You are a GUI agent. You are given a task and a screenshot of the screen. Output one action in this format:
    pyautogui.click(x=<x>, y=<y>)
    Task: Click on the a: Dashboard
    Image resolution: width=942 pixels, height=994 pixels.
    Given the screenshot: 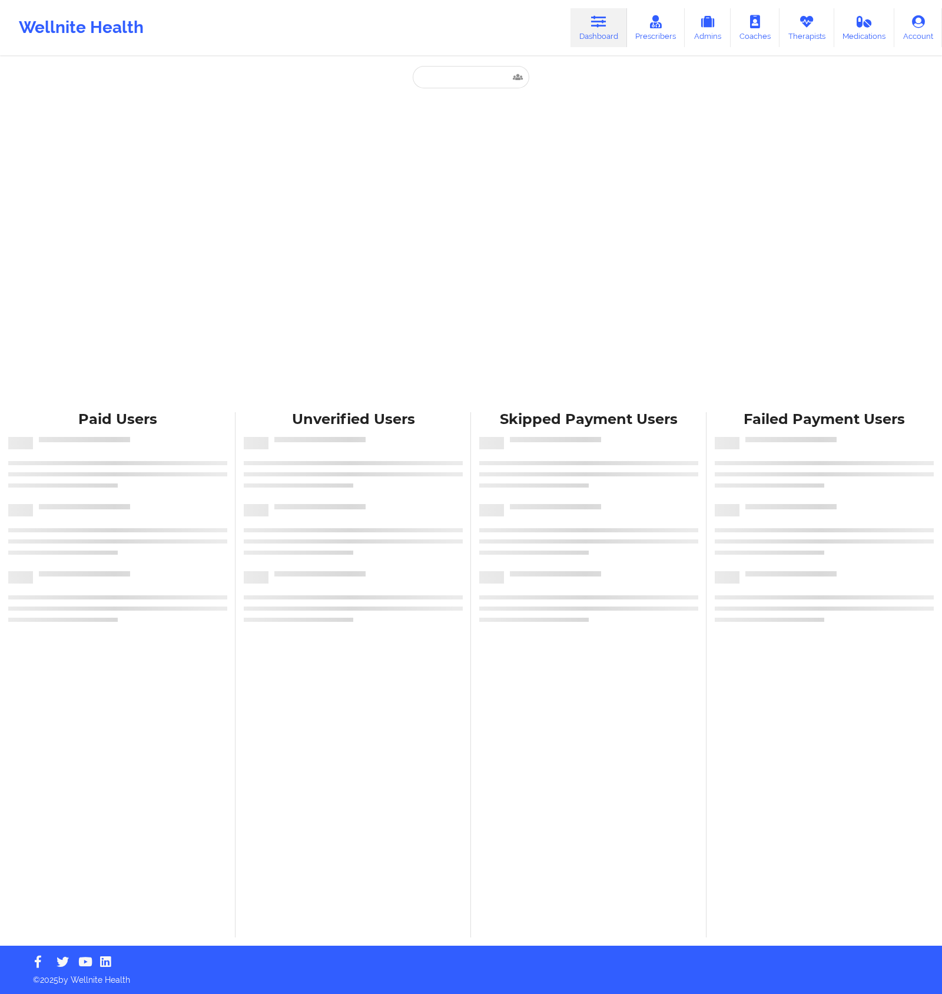 What is the action you would take?
    pyautogui.click(x=599, y=28)
    